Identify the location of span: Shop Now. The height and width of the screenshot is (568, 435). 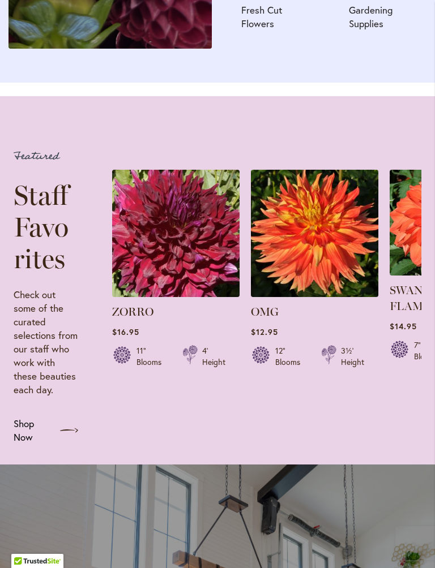
(32, 431).